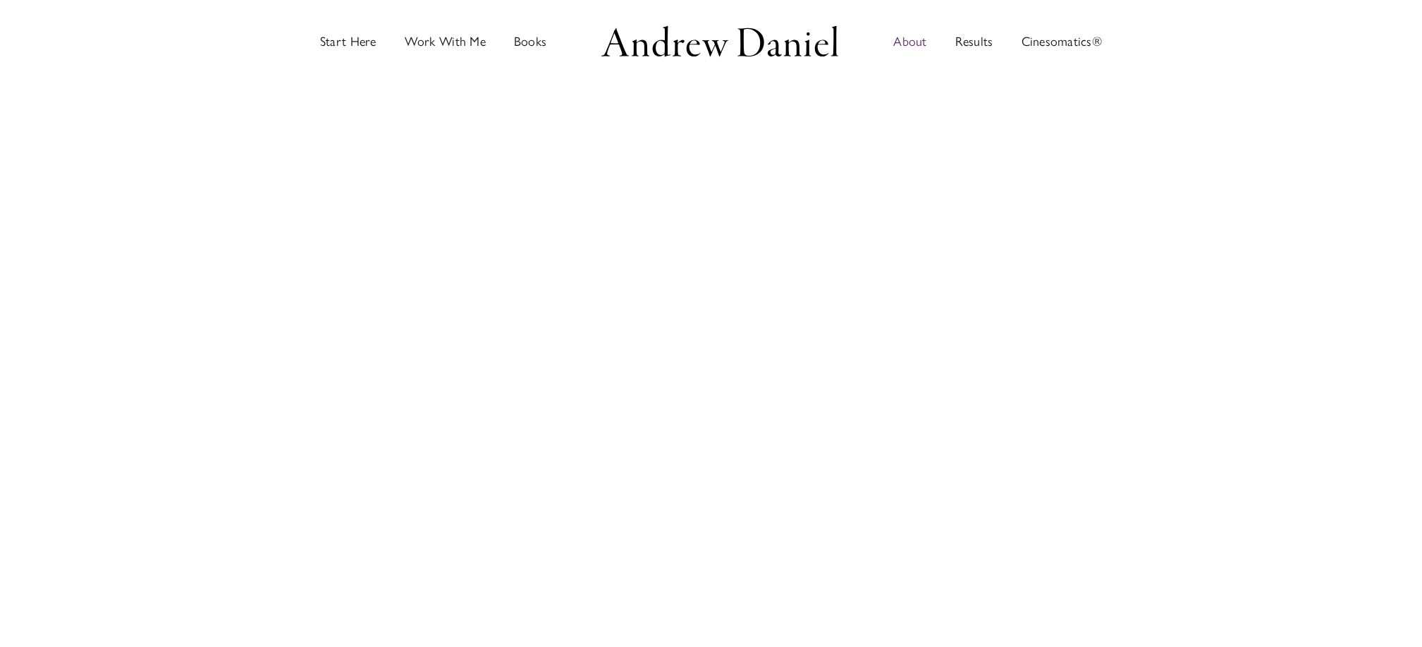 The height and width of the screenshot is (647, 1422). What do you see at coordinates (720, 41) in the screenshot?
I see `img: Andrew Daniel Logo` at bounding box center [720, 41].